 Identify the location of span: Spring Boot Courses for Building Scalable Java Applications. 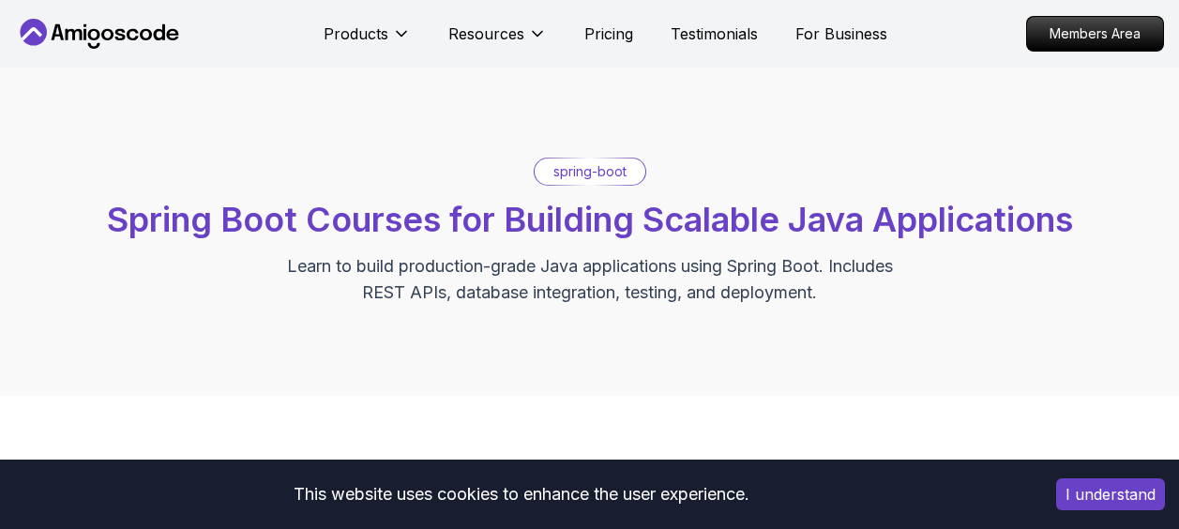
(590, 220).